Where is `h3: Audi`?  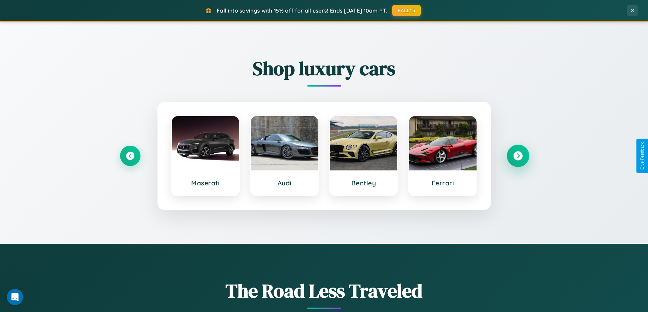 h3: Audi is located at coordinates (284, 183).